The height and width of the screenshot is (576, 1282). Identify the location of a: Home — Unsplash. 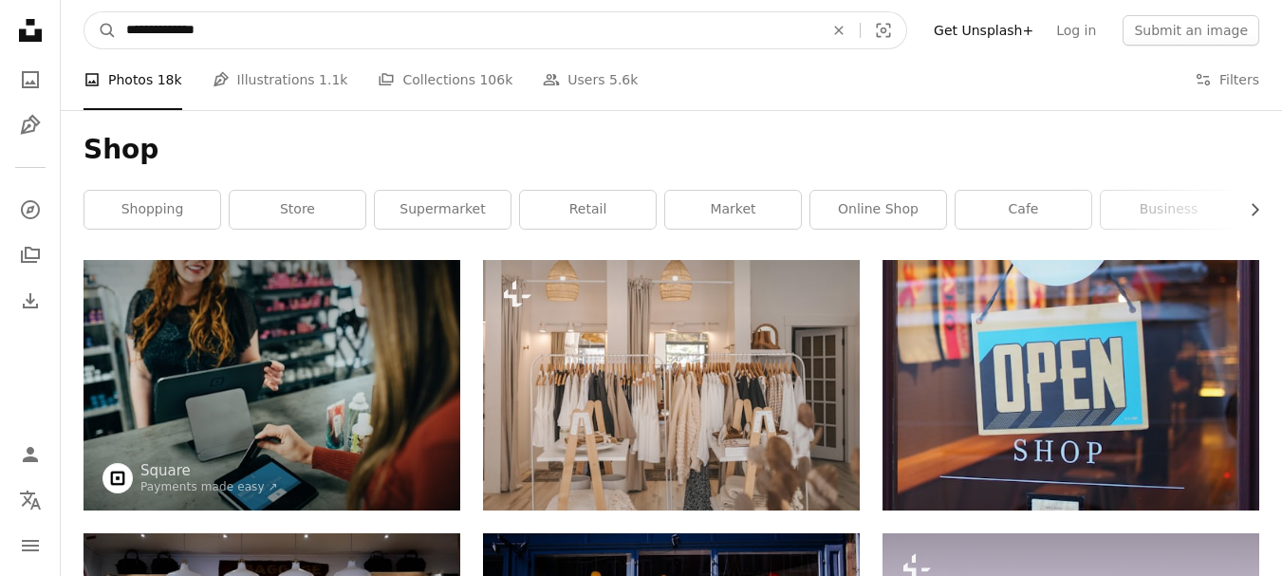
(30, 32).